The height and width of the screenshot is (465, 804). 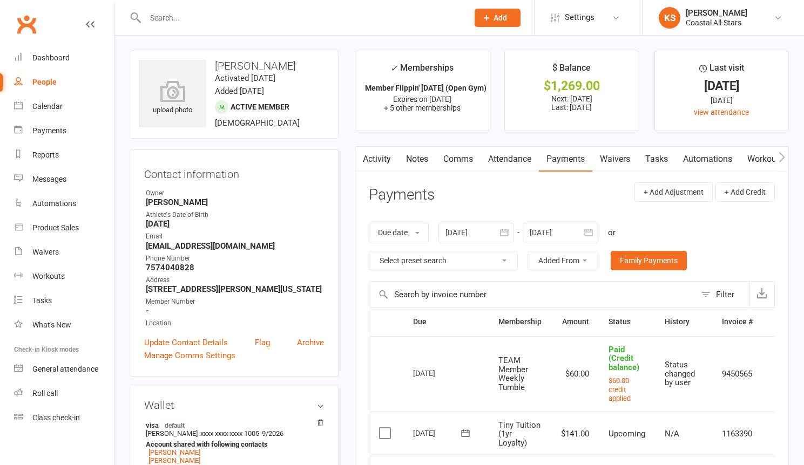 I want to click on a: Dashboard, so click(x=64, y=58).